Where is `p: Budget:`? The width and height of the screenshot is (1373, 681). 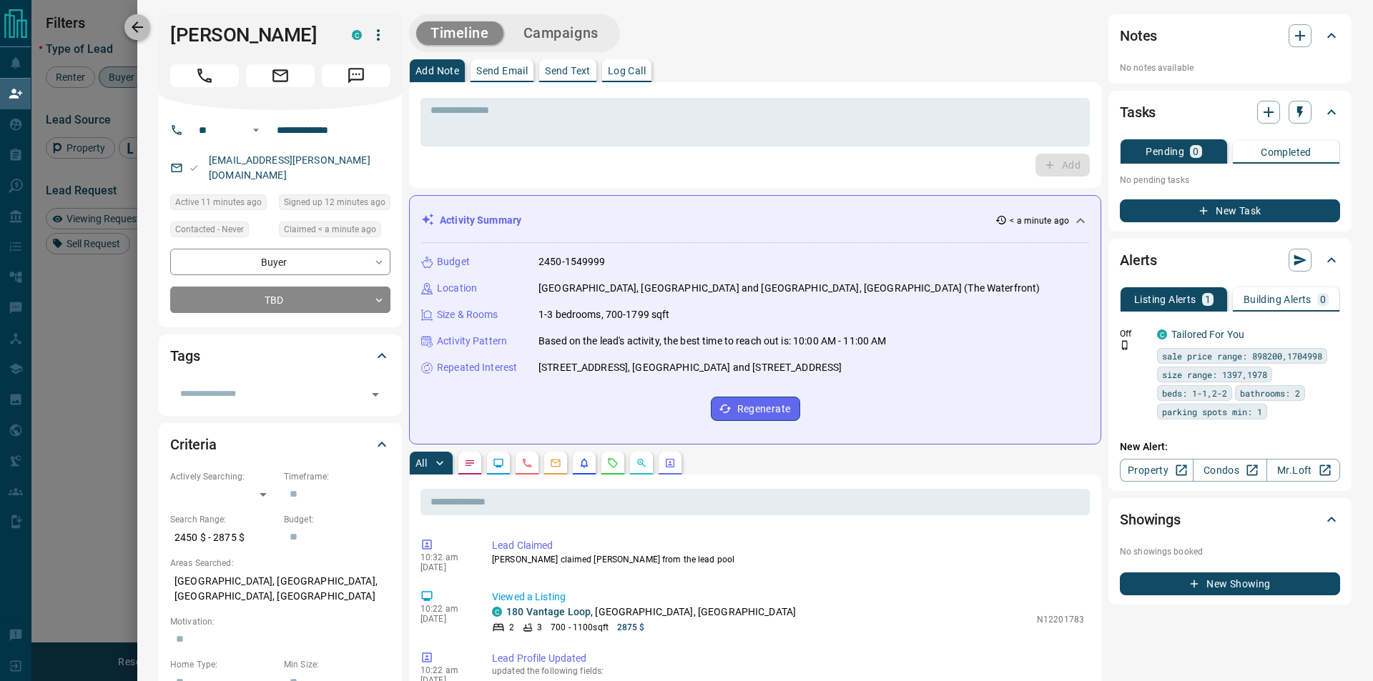 p: Budget: is located at coordinates (337, 520).